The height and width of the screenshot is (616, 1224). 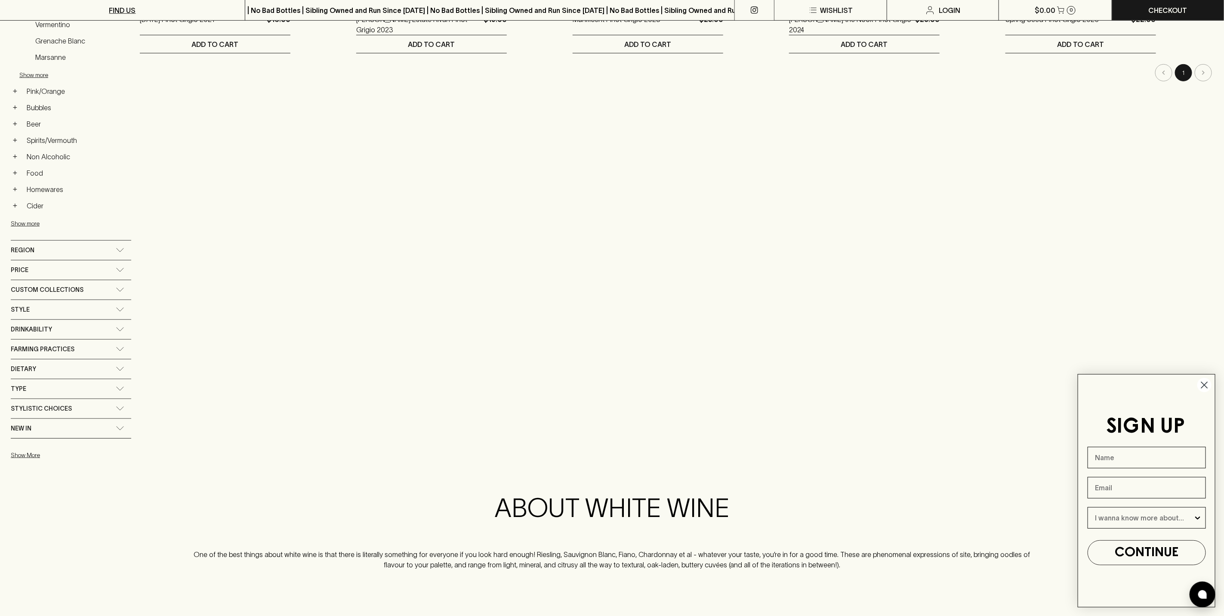 What do you see at coordinates (81, 25) in the screenshot?
I see `a: Vermentino` at bounding box center [81, 25].